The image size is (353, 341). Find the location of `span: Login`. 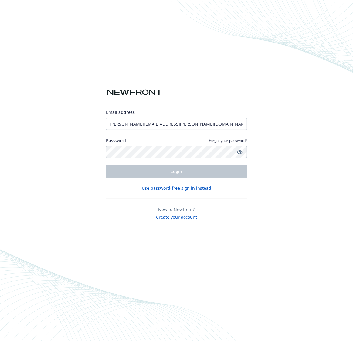

span: Login is located at coordinates (177, 171).